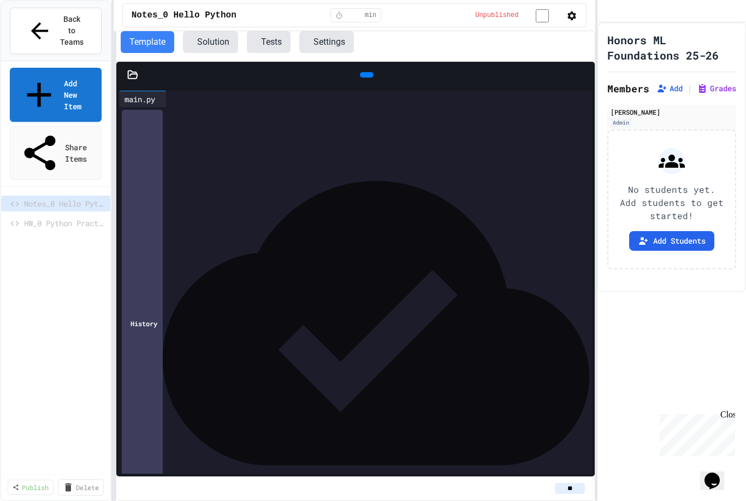  I want to click on a: Share Items, so click(56, 153).